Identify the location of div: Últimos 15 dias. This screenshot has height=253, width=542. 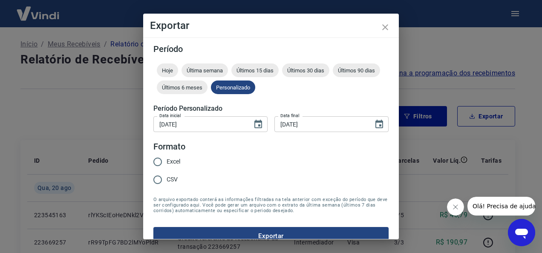
(255, 70).